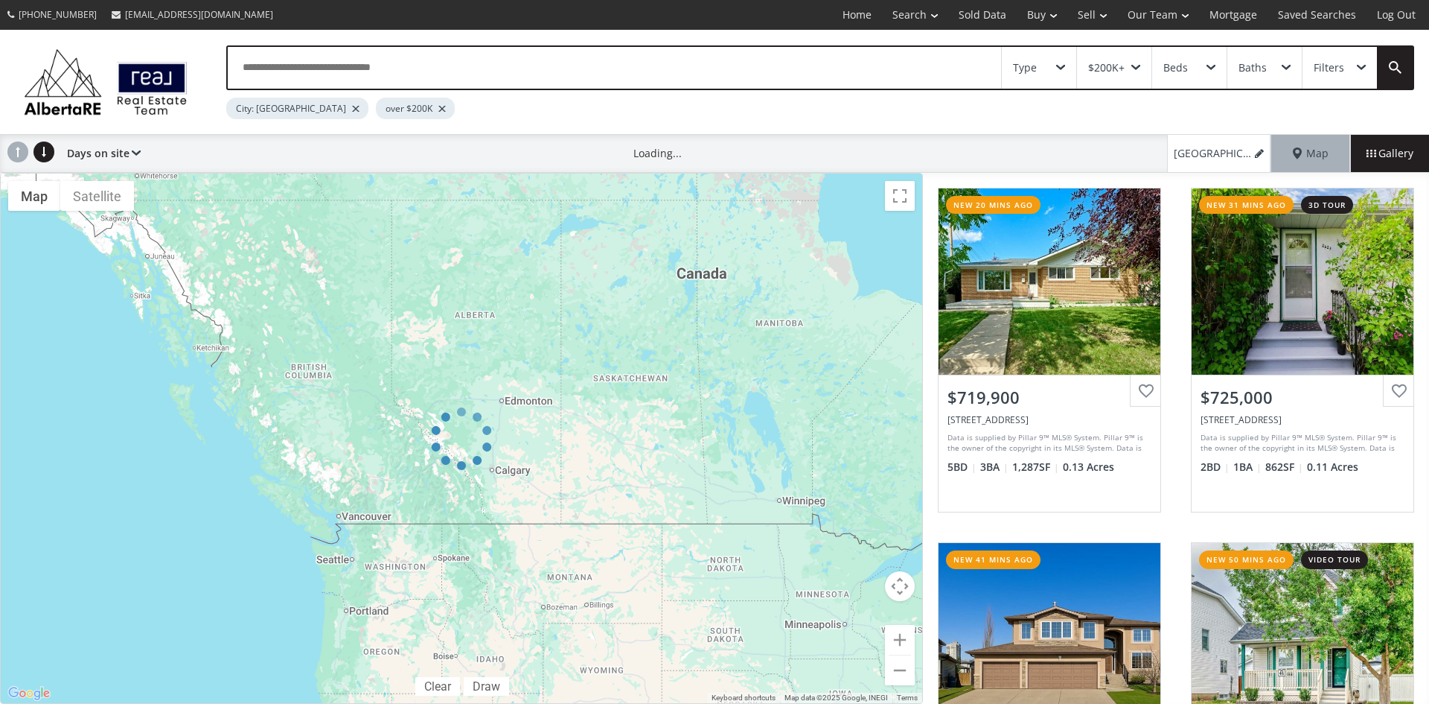 This screenshot has height=704, width=1429. What do you see at coordinates (1088, 467) in the screenshot?
I see `span: 0.13 Acres` at bounding box center [1088, 467].